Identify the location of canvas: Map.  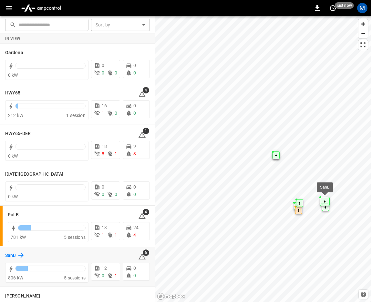
(263, 159).